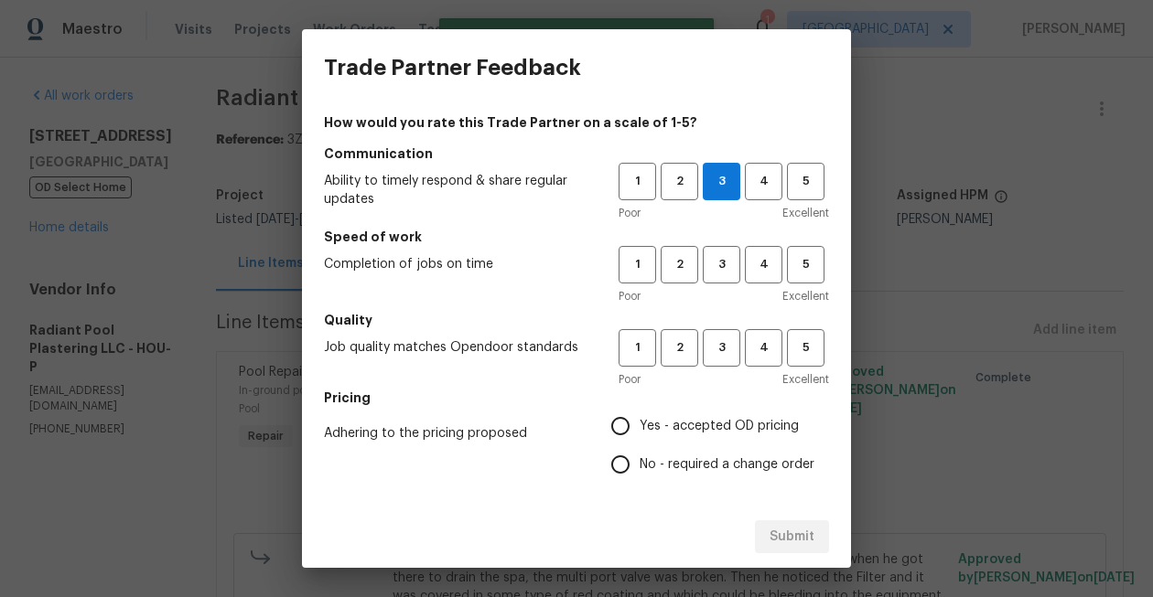  What do you see at coordinates (576, 320) in the screenshot?
I see `h5: Quality` at bounding box center [576, 320].